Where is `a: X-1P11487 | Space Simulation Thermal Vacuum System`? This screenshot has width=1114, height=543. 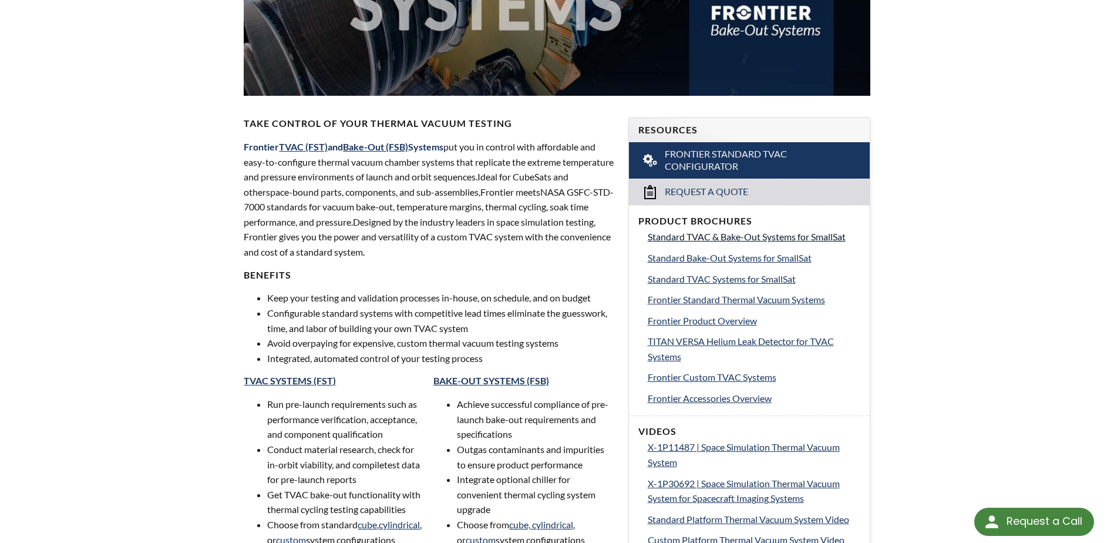
a: X-1P11487 | Space Simulation Thermal Vacuum System is located at coordinates (754, 454).